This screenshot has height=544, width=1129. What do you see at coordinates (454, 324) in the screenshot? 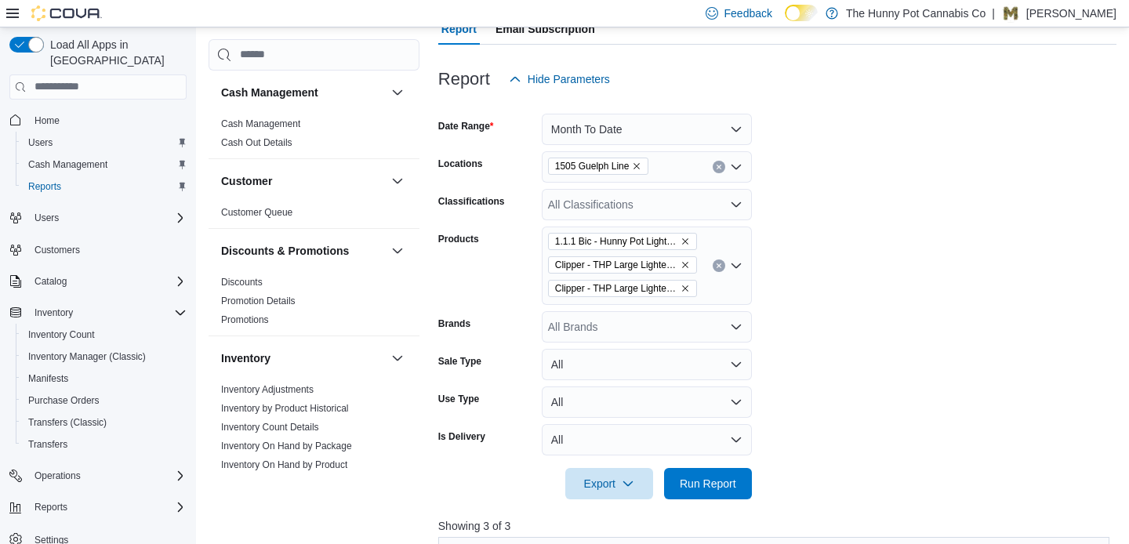
I see `label: Brands` at bounding box center [454, 324].